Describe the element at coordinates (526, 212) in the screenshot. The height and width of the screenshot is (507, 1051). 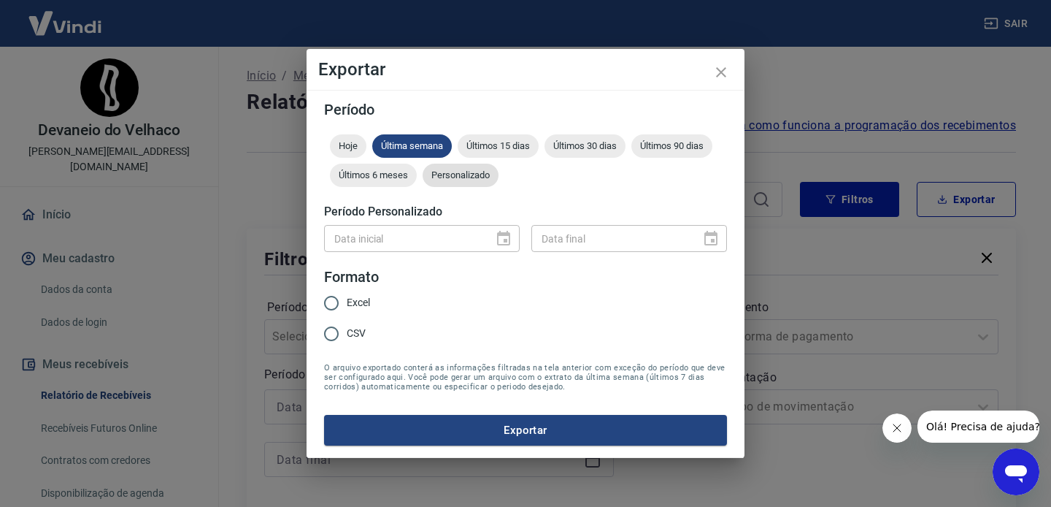
I see `h5: Período Personalizado` at that location.